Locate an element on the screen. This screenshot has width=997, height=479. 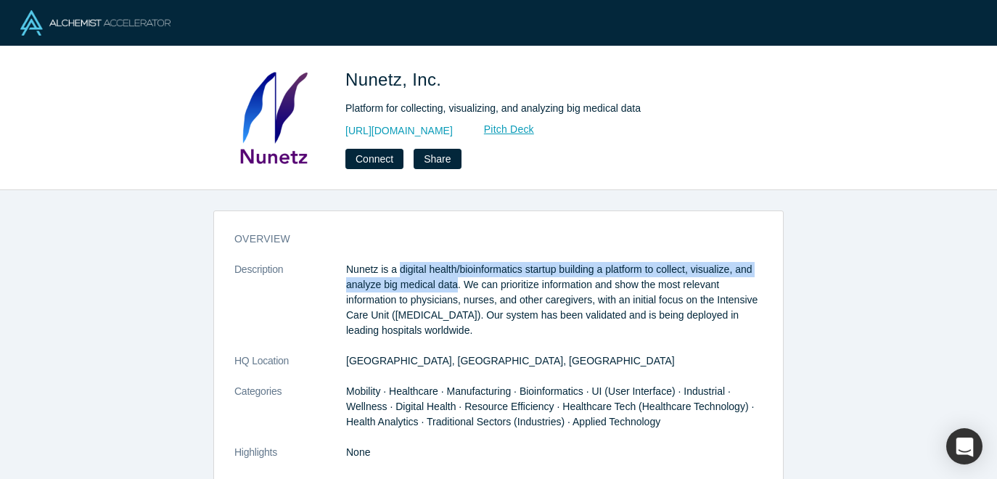
dt: HQ Location is located at coordinates (290, 369).